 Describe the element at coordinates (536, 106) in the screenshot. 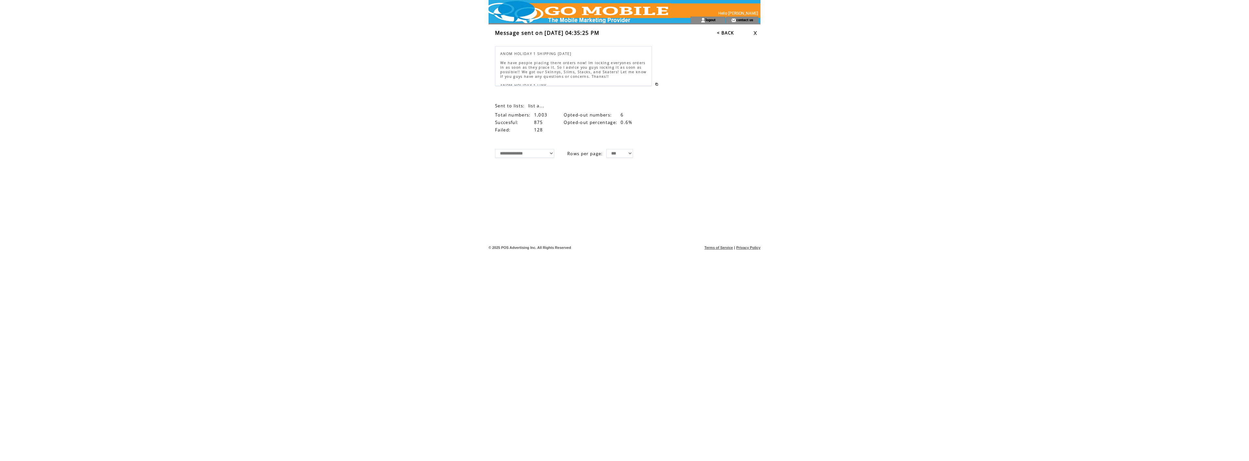

I see `span: list a...` at that location.